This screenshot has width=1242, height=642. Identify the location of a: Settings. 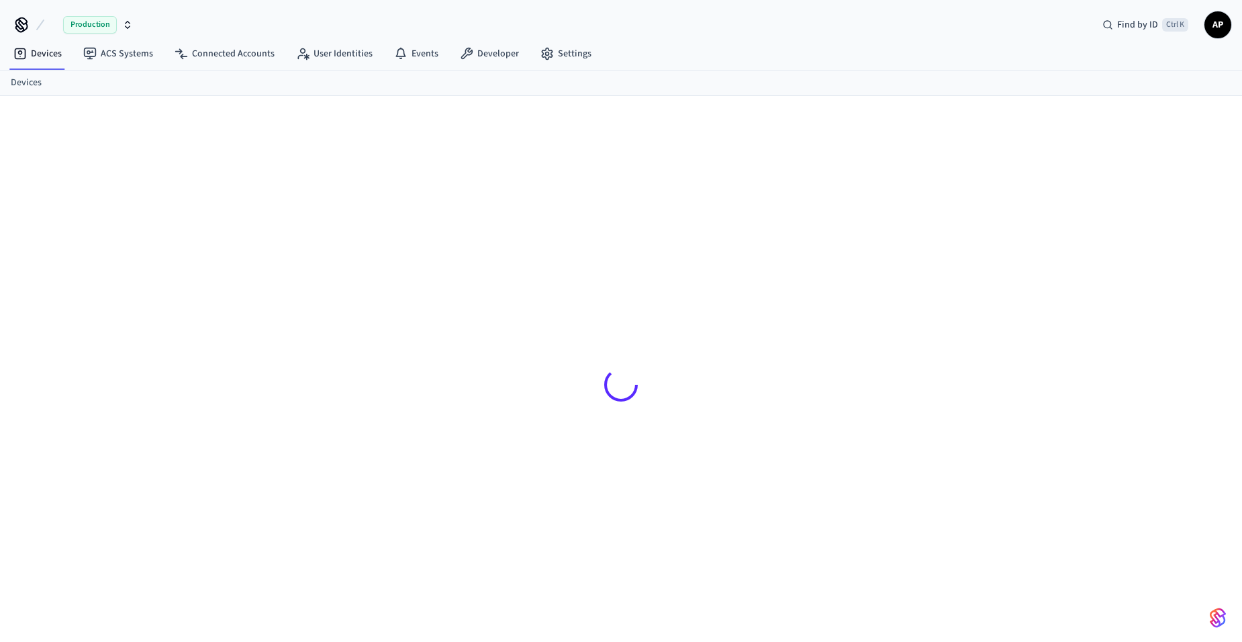
(566, 54).